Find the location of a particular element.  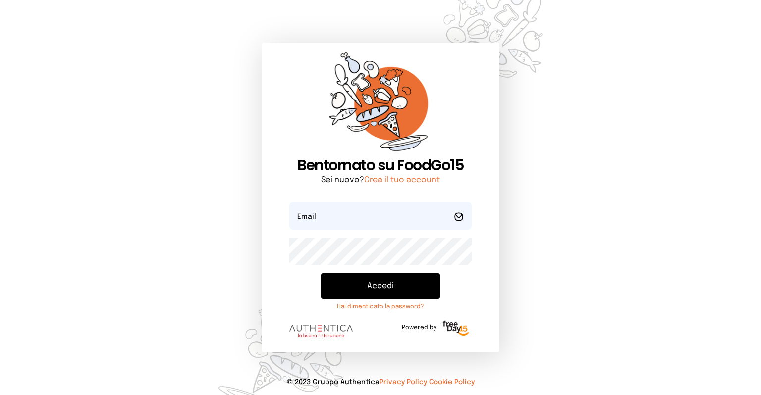

a: Cookie Policy is located at coordinates (452, 383).